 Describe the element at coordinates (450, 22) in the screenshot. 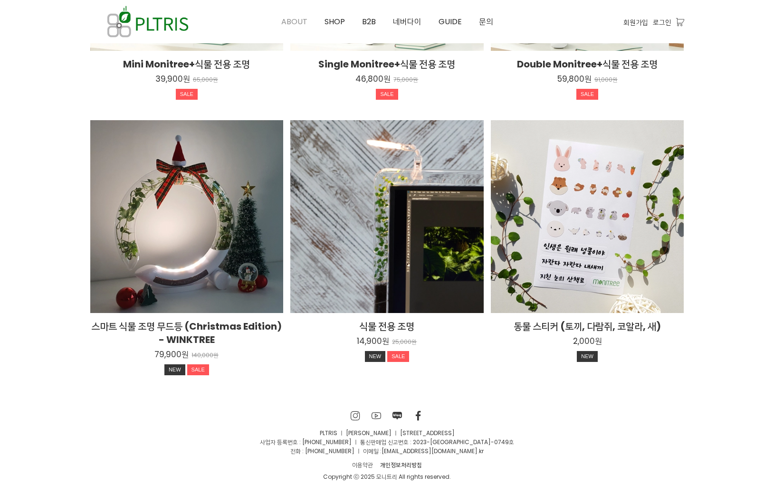

I see `a: GUIDE` at that location.